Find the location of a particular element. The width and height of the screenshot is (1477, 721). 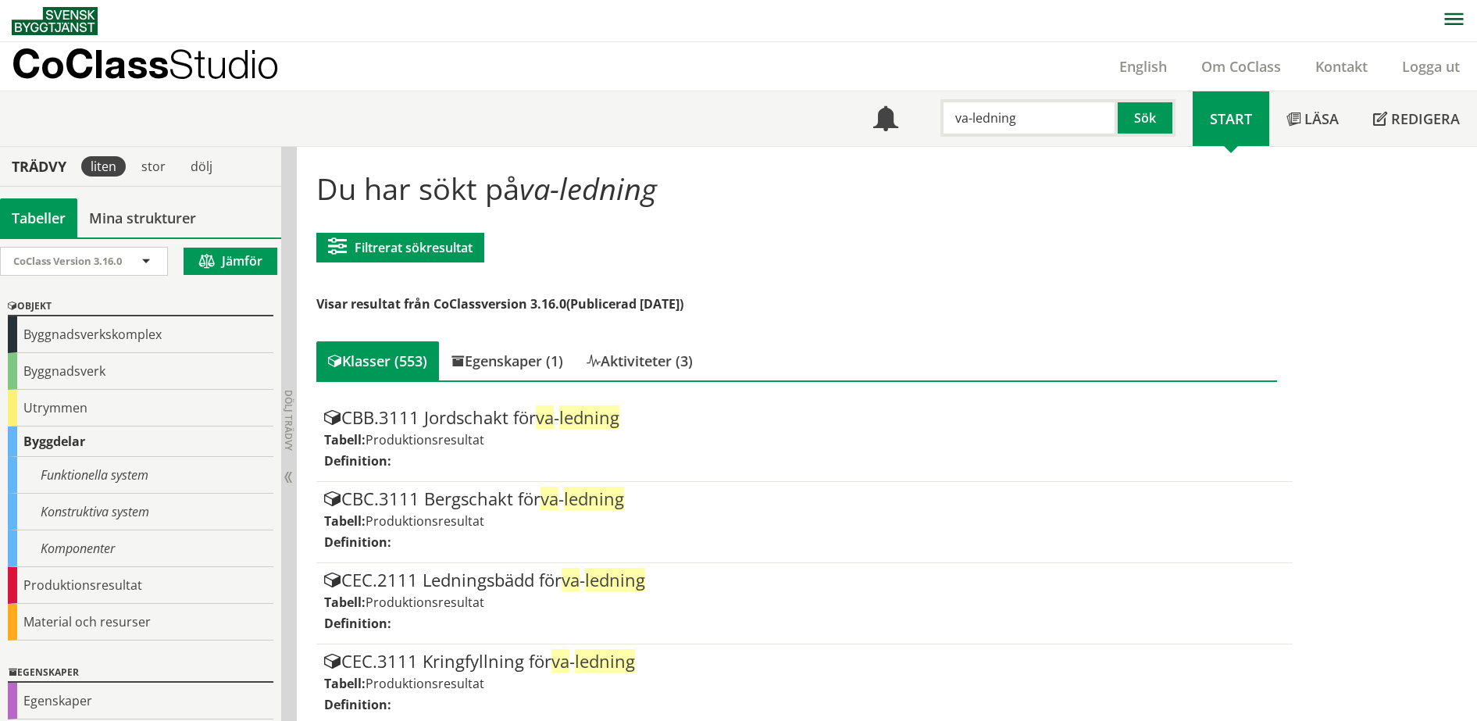

div: dölj is located at coordinates (202, 166).